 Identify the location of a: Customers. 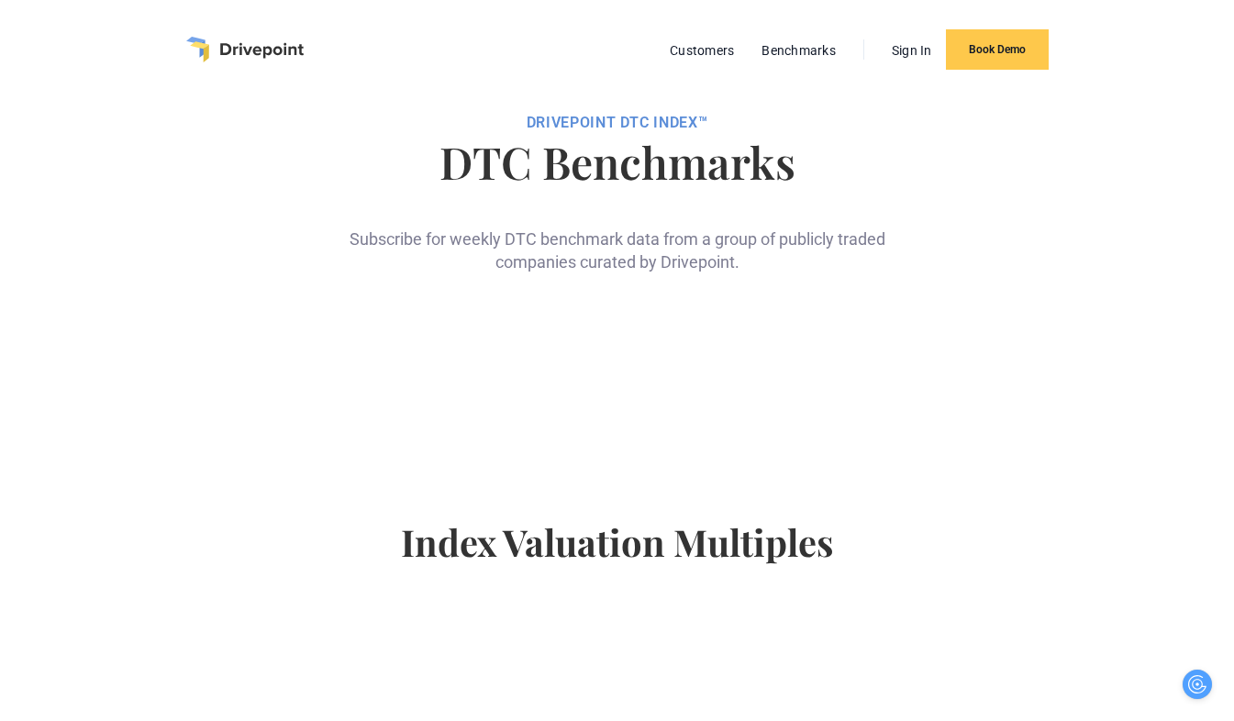
(702, 50).